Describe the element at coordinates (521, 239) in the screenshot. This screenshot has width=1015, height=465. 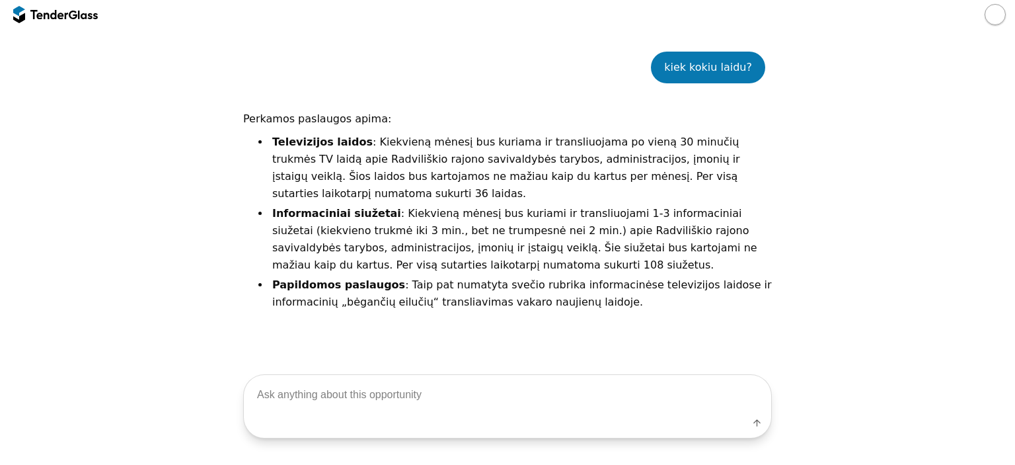
I see `li: : Kiekvieną mėnesį bus kuriami ir transliuojami 1-3 informaciniai siužetai (kiekvieno trukmė iki ...` at that location.